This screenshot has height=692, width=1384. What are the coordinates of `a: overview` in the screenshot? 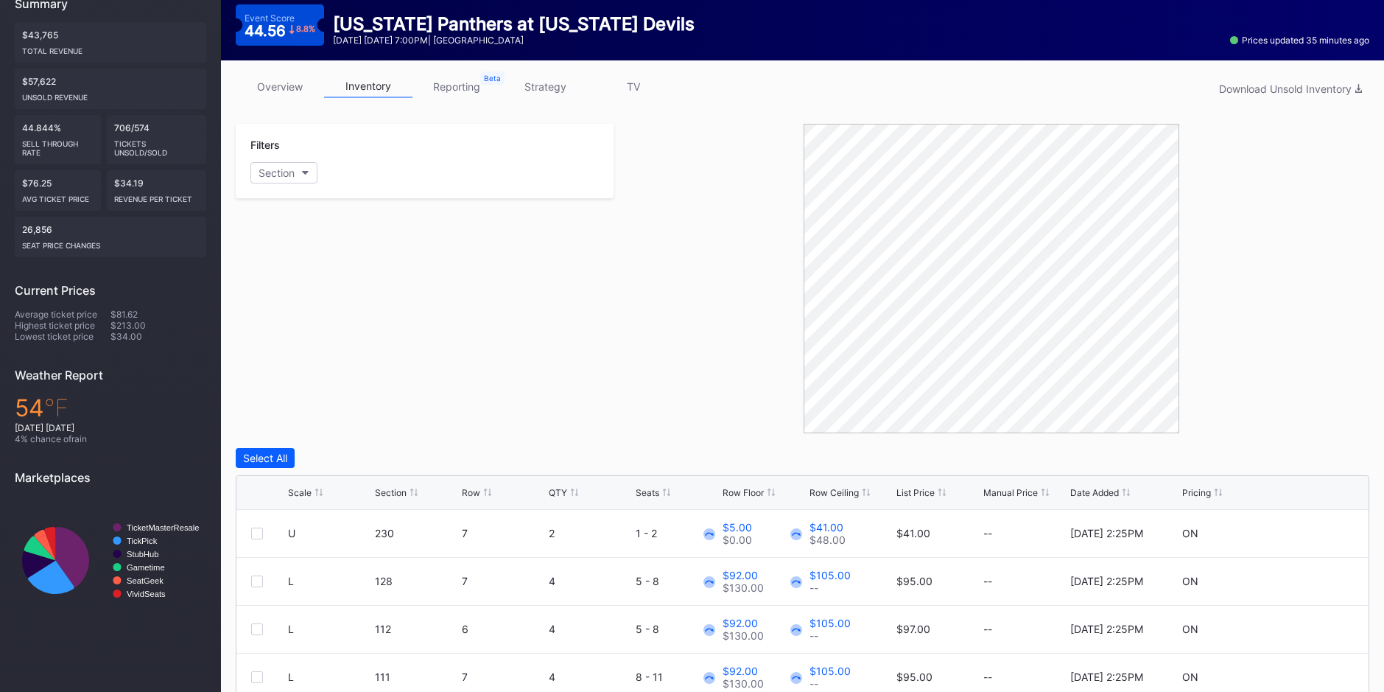 It's located at (280, 86).